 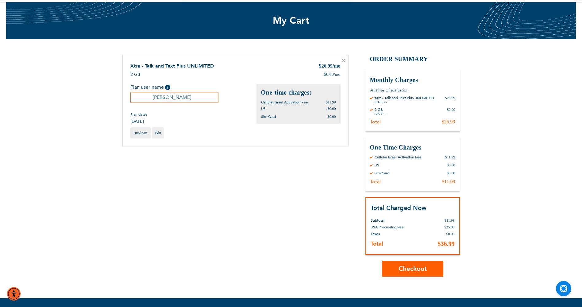 I want to click on strong: Total Charged Now, so click(x=398, y=208).